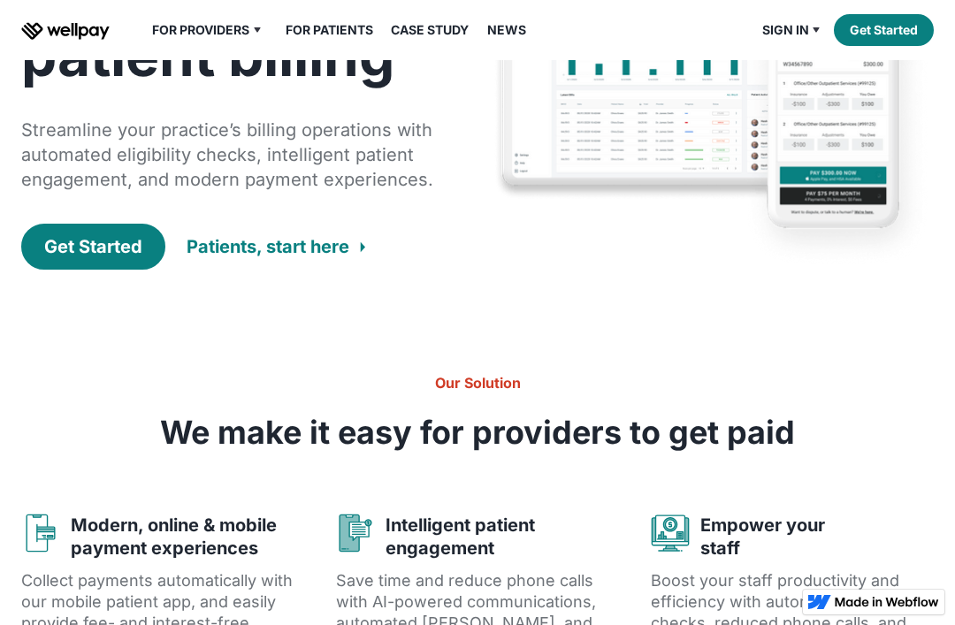 The width and height of the screenshot is (955, 625). What do you see at coordinates (241, 155) in the screenshot?
I see `div: Streamline your practice’s billing operations with automated eligibility checks, intelligent pati...` at bounding box center [241, 155].